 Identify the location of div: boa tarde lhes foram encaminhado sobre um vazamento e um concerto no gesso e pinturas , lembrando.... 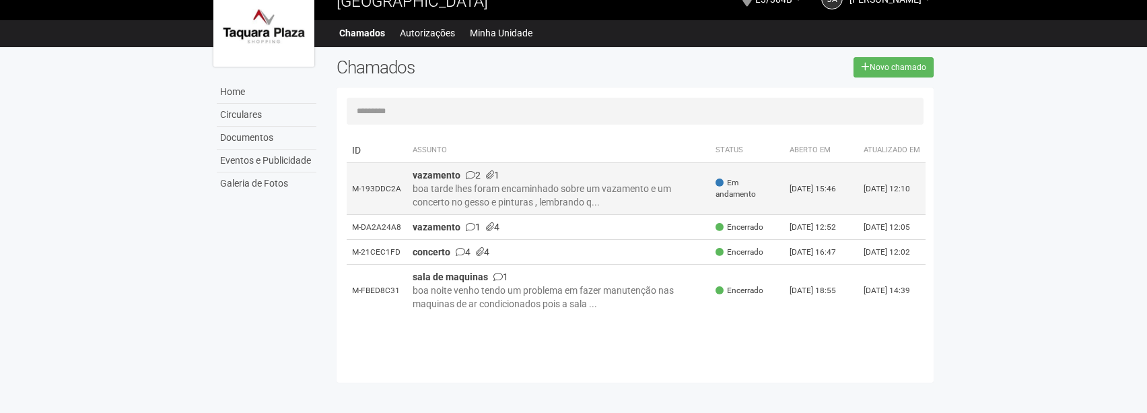
(559, 195).